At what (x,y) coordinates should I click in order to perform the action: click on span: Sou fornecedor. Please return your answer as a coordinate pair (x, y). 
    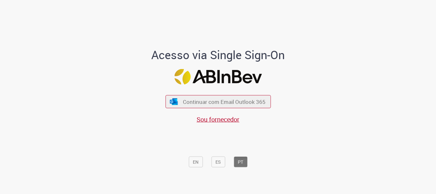
    Looking at the image, I should click on (218, 119).